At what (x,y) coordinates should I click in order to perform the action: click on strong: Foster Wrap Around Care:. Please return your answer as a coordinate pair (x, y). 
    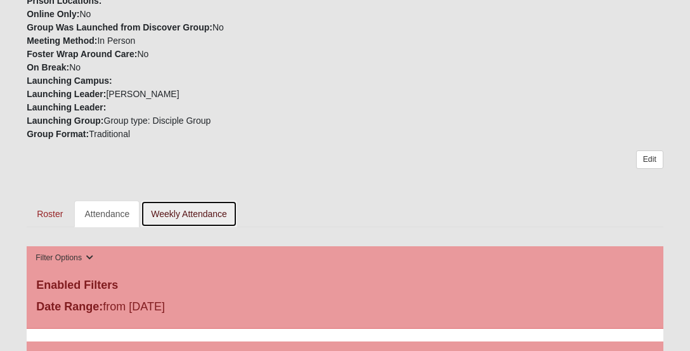
    Looking at the image, I should click on (82, 54).